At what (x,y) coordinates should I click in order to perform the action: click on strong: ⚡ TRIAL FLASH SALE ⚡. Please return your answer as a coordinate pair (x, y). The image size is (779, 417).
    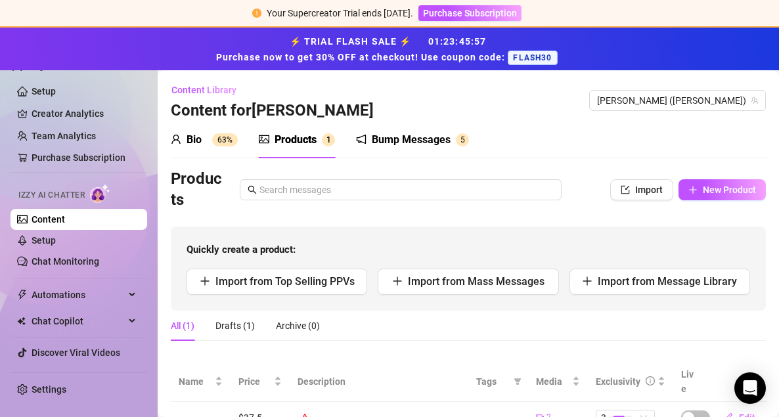
    Looking at the image, I should click on (389, 49).